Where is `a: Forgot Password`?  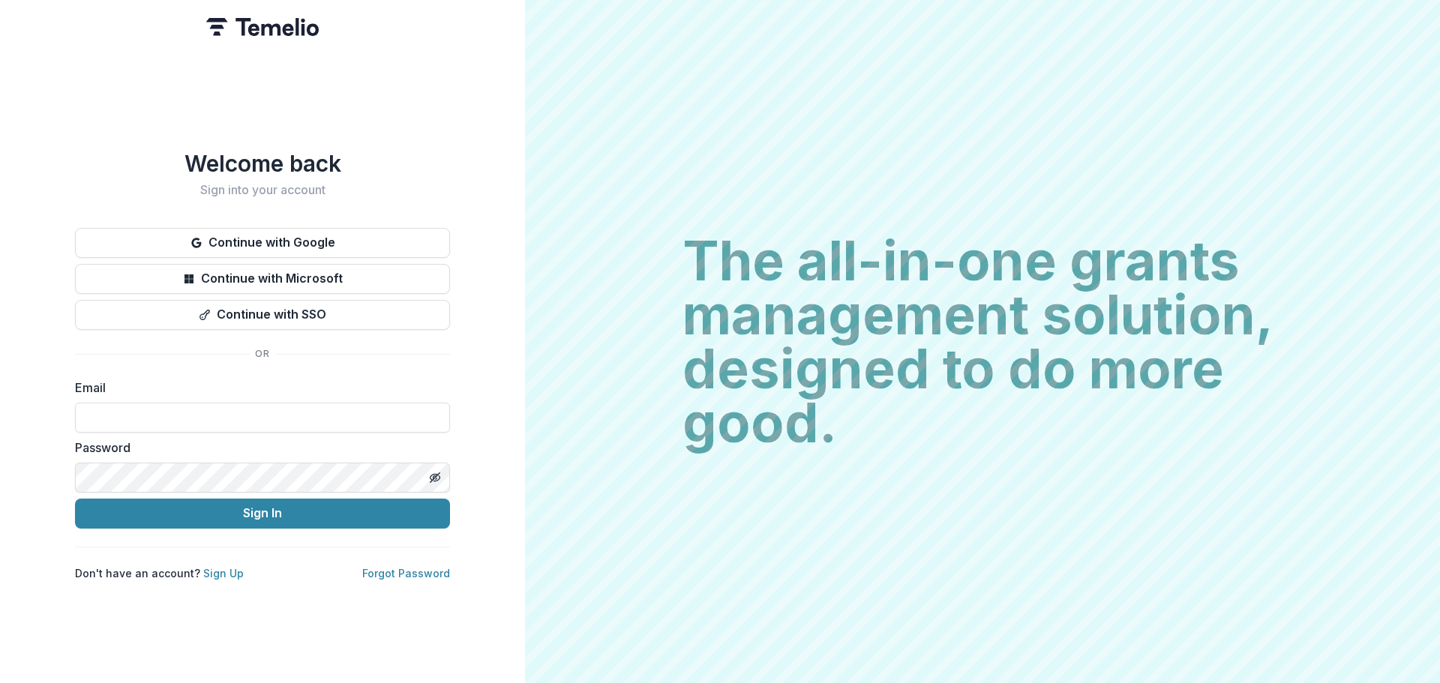 a: Forgot Password is located at coordinates (406, 573).